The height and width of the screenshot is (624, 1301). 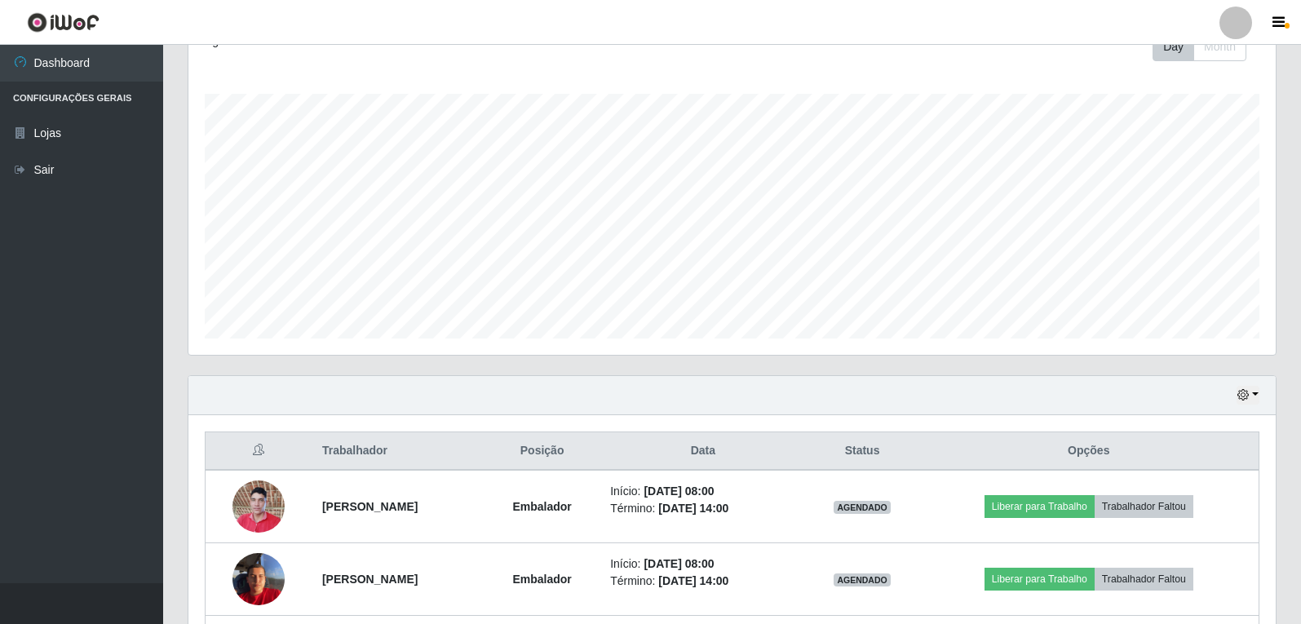 I want to click on th: Status, so click(x=861, y=451).